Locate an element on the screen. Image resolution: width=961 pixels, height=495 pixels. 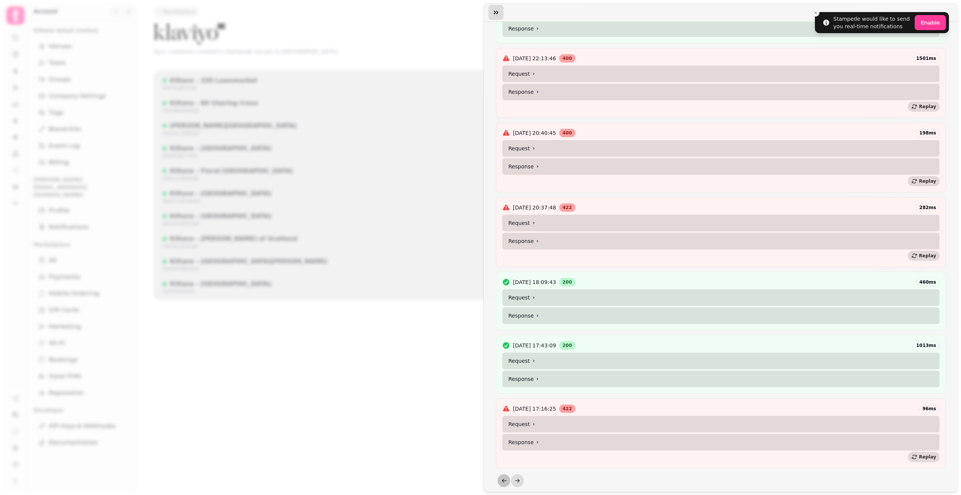
div: 1501 ms is located at coordinates (926, 58).